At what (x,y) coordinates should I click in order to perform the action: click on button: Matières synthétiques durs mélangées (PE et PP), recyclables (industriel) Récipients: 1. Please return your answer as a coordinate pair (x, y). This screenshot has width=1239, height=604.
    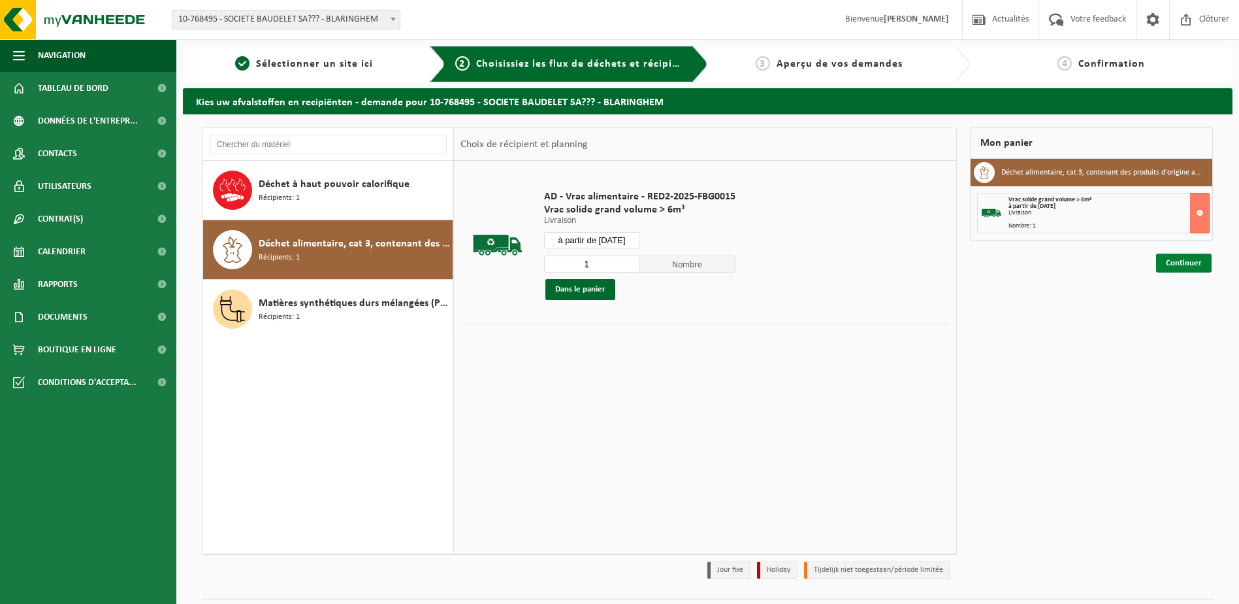
    Looking at the image, I should click on (328, 309).